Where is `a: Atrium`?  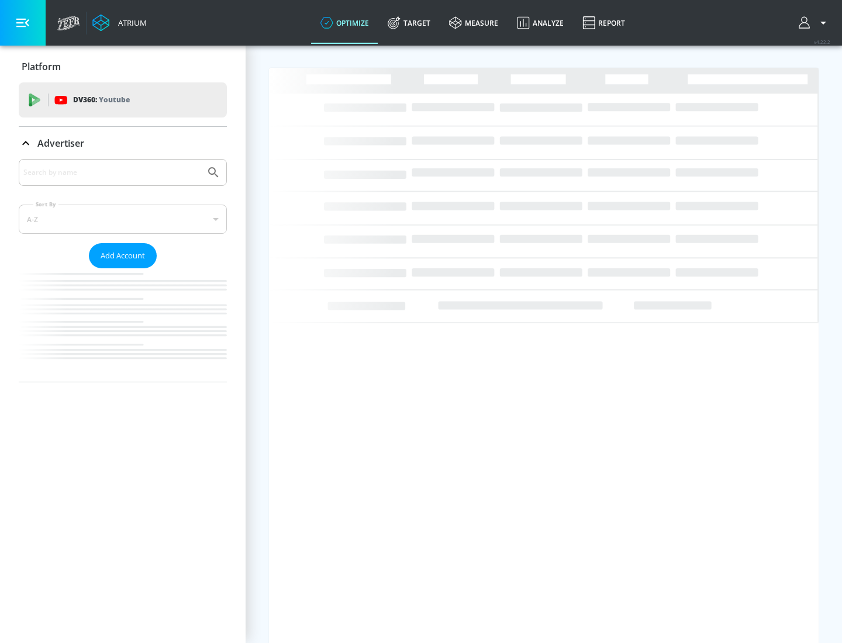
a: Atrium is located at coordinates (119, 23).